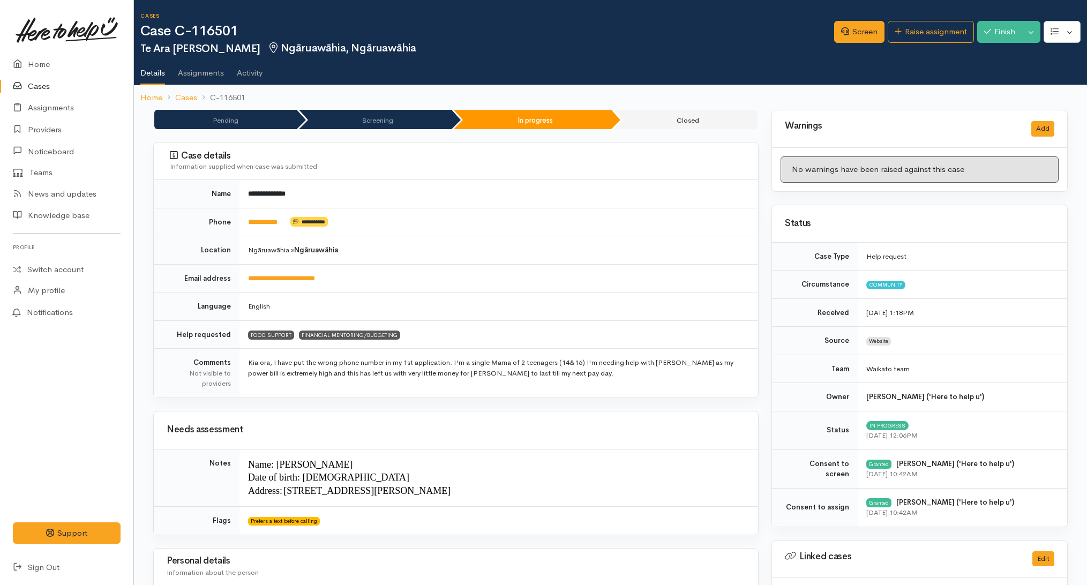  What do you see at coordinates (1043, 129) in the screenshot?
I see `button: Add` at bounding box center [1043, 129].